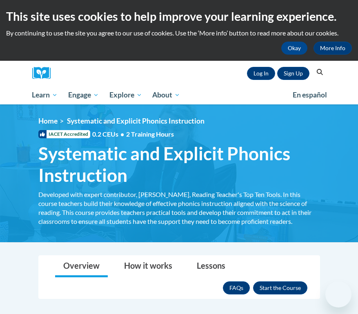 This screenshot has width=358, height=314. I want to click on a: Log In, so click(261, 73).